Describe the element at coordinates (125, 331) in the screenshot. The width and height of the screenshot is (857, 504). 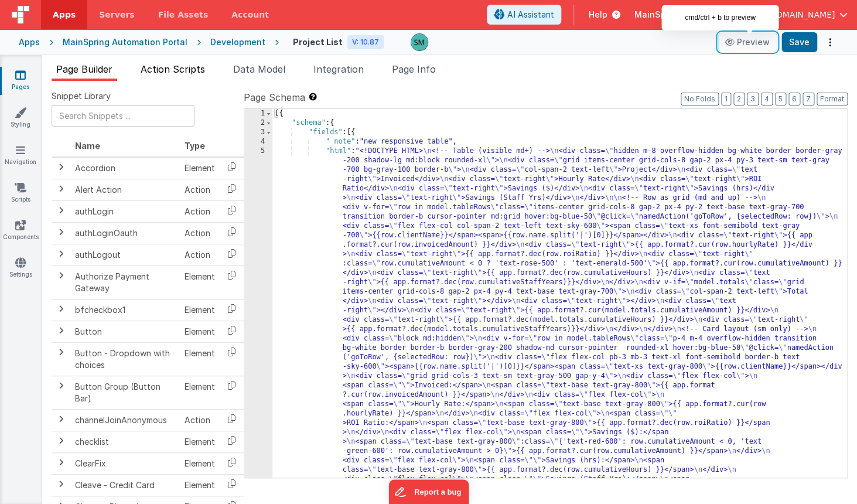
I see `td: Button` at that location.